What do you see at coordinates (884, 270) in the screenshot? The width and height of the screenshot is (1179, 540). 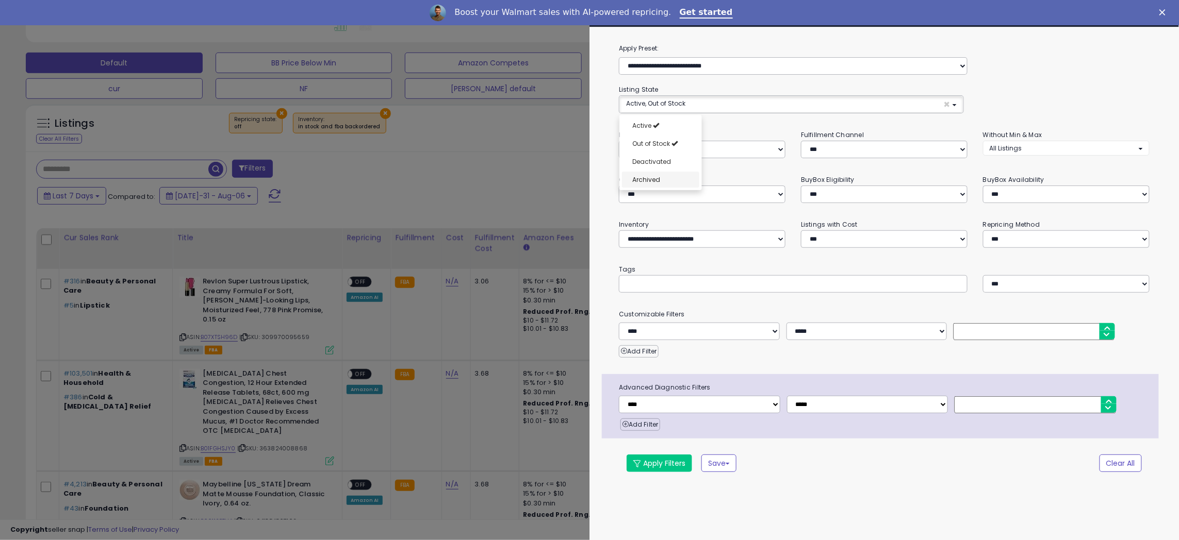 I see `small: Tags` at bounding box center [884, 270].